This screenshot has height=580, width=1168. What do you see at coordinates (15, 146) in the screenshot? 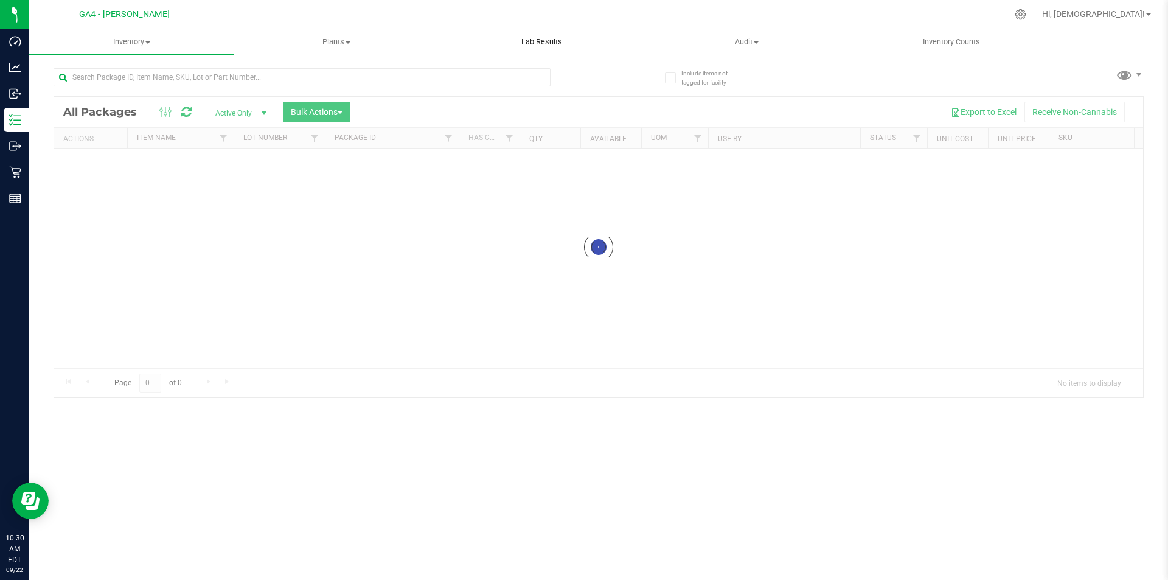
I see `inline-svg: Outbound` at bounding box center [15, 146].